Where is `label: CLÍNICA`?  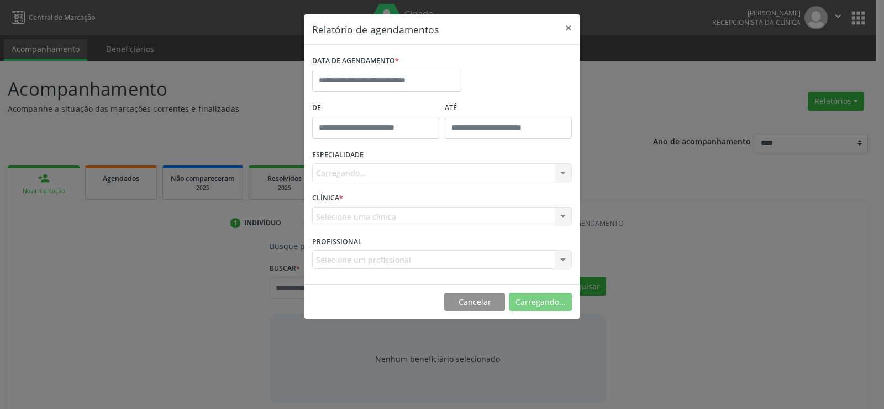 label: CLÍNICA is located at coordinates (328, 198).